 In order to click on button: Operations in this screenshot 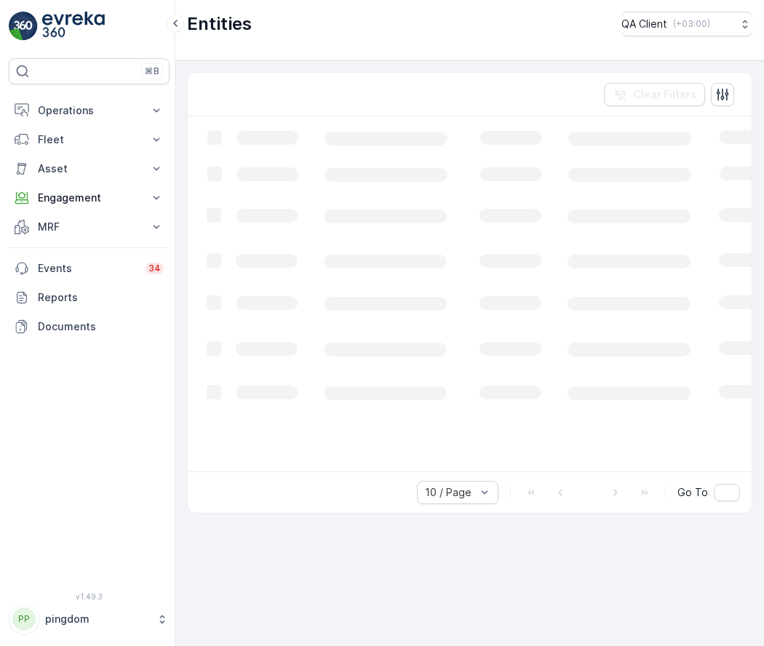, I will do `click(89, 111)`.